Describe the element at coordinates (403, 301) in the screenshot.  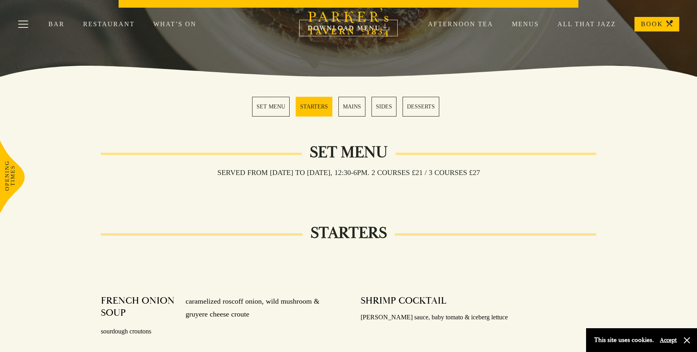
I see `h4: SHRIMP COCKTAIL` at that location.